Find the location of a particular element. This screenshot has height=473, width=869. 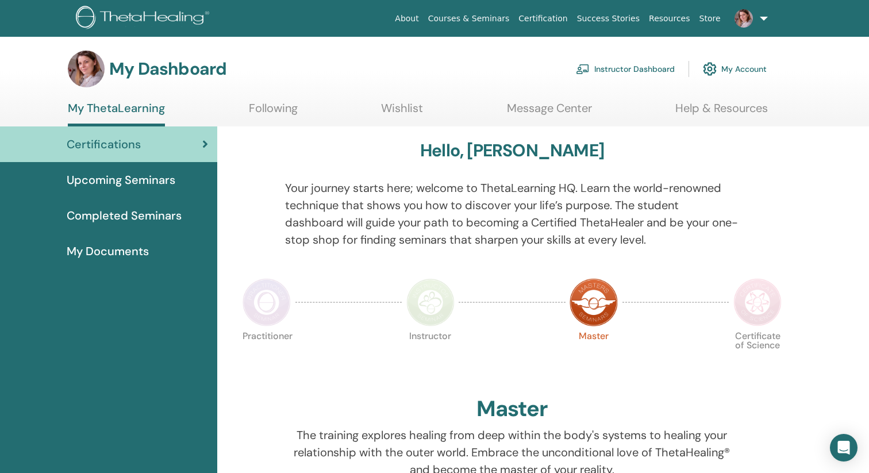

span: Completed Seminars is located at coordinates (124, 215).